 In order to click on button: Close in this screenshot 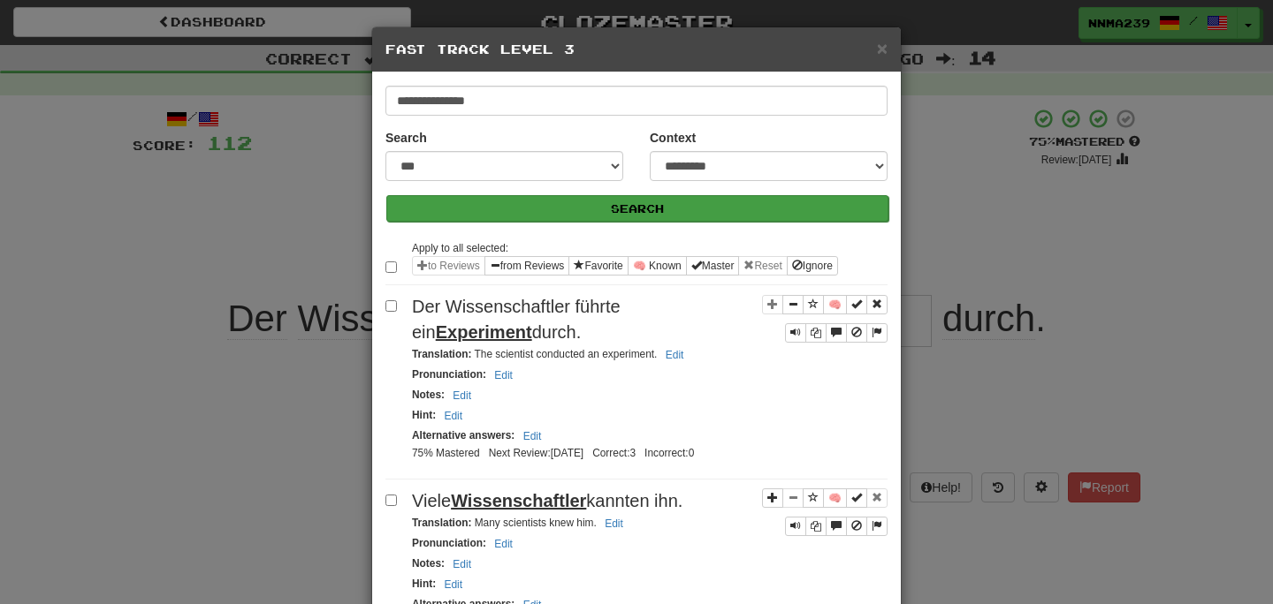, I will do `click(882, 48)`.